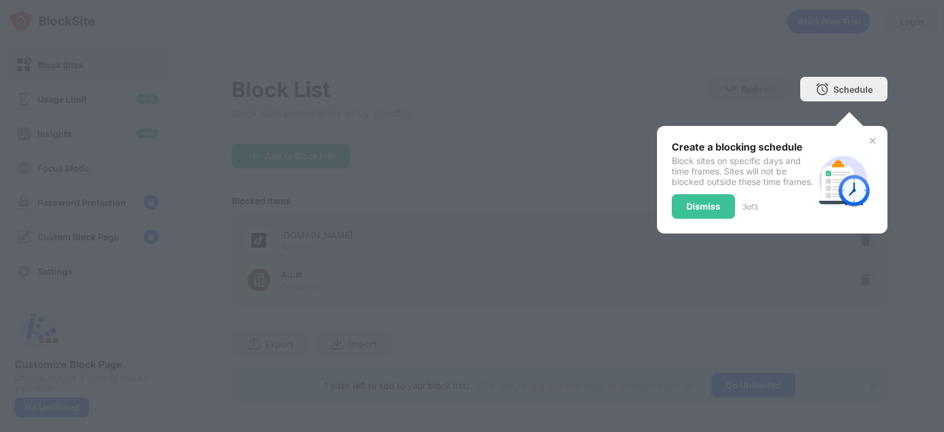  I want to click on img: schedule.svg, so click(843, 180).